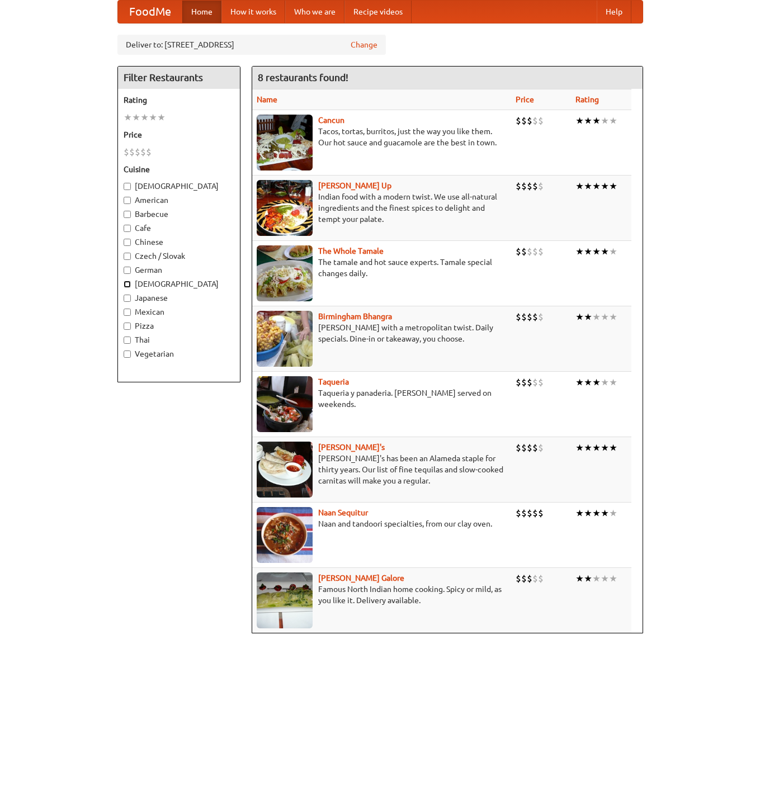 This screenshot has width=760, height=791. Describe the element at coordinates (179, 228) in the screenshot. I see `label: Cafe` at that location.